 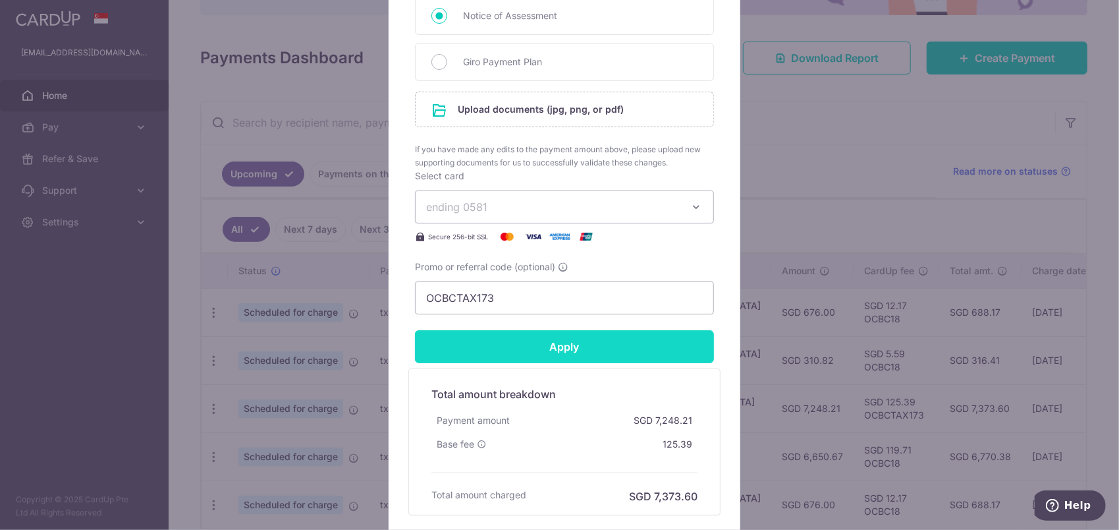 I want to click on span: Giro Payment Plan, so click(x=580, y=62).